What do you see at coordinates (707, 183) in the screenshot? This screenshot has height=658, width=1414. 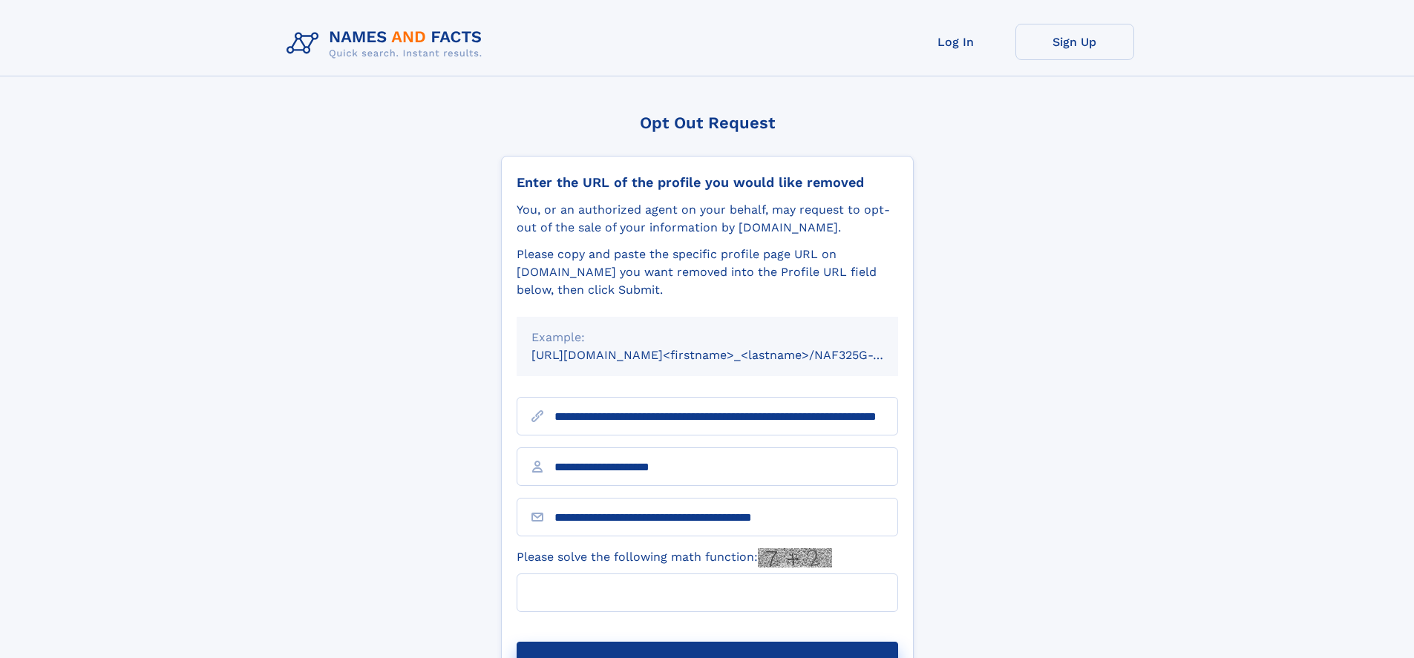 I see `div: Enter the URL of the profile you would like removed` at bounding box center [707, 183].